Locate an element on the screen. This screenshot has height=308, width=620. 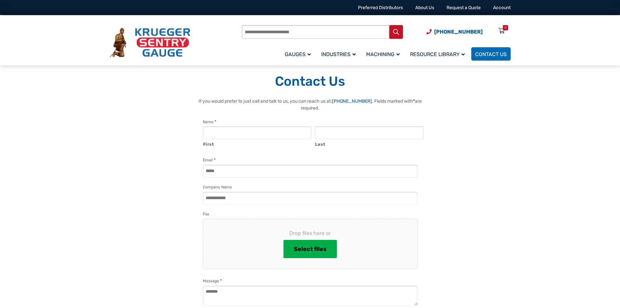
legend: Name is located at coordinates (210, 122).